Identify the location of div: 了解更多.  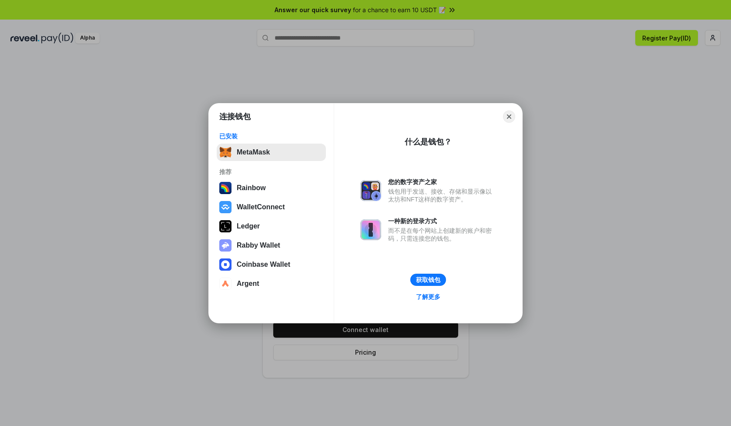
(428, 297).